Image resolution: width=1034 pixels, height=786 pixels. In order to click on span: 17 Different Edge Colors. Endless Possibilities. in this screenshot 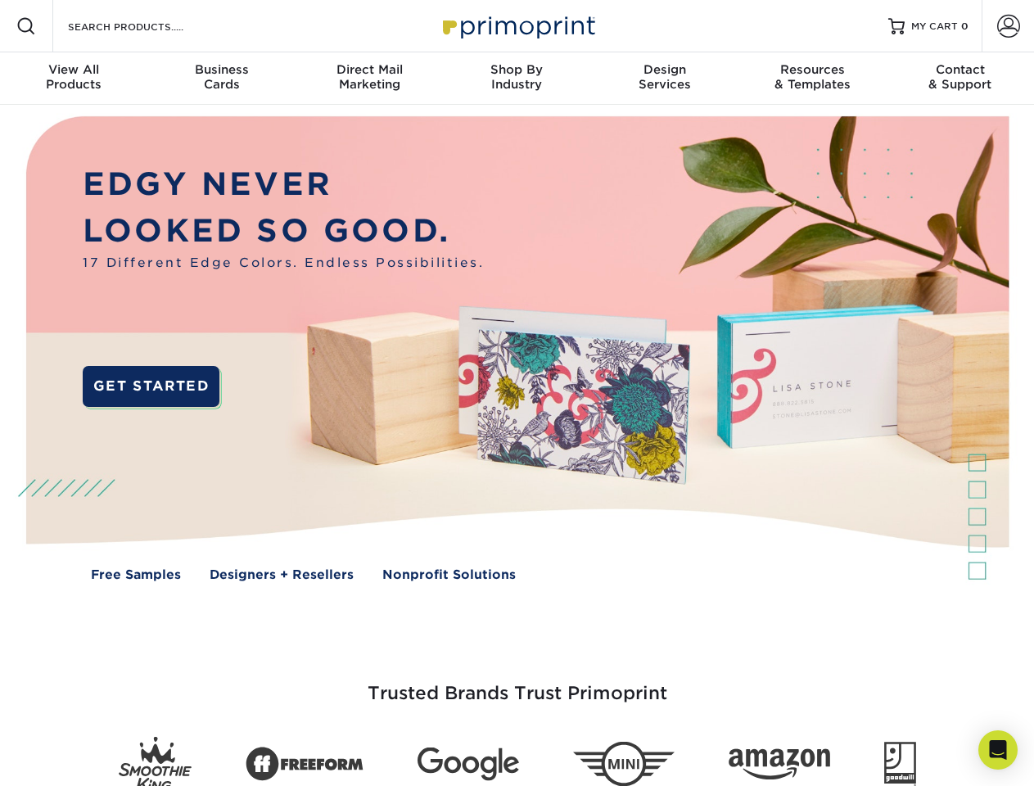, I will do `click(283, 263)`.